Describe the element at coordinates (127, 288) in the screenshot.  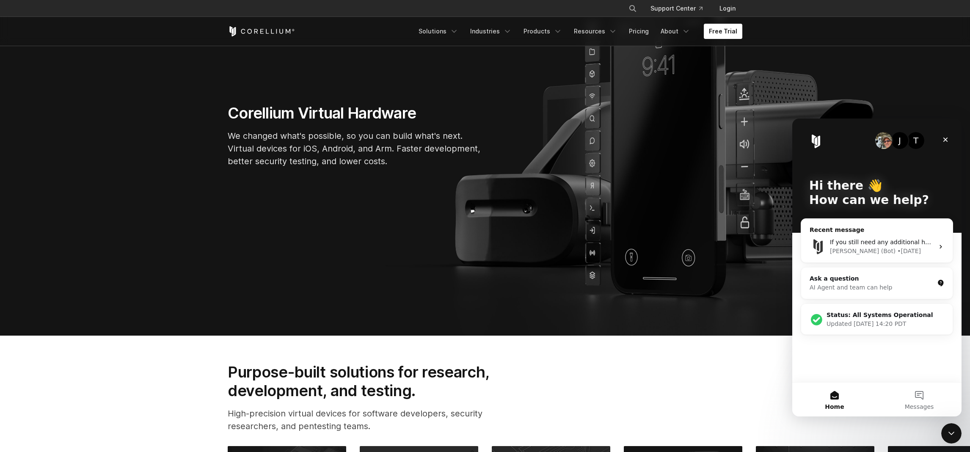
I see `span: Messages` at that location.